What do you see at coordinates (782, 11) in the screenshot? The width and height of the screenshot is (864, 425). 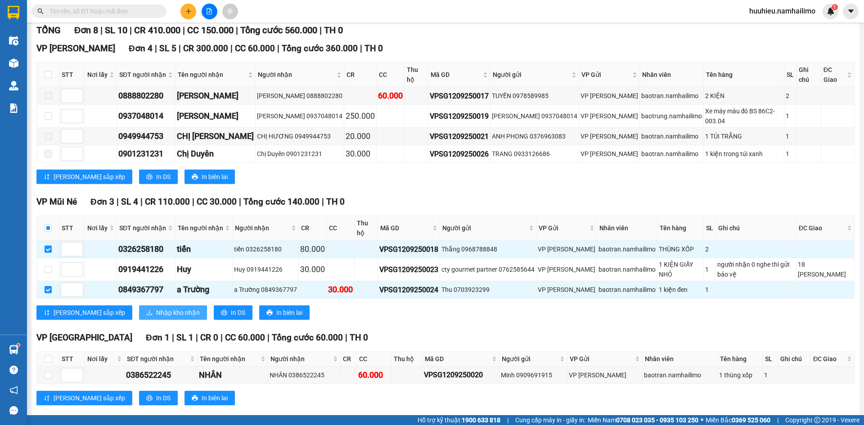 I see `span: huuhieu.namhailimo` at bounding box center [782, 11].